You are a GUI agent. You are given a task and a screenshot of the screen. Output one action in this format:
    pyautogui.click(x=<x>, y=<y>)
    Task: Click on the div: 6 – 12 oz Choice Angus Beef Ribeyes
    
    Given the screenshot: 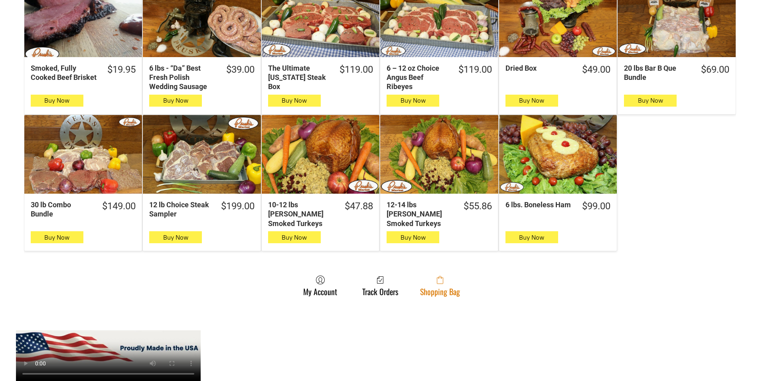 What is the action you would take?
    pyautogui.click(x=417, y=77)
    